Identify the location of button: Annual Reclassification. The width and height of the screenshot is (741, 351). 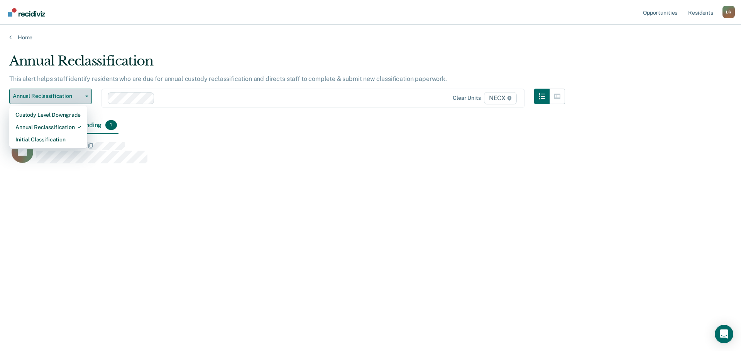
(51, 96).